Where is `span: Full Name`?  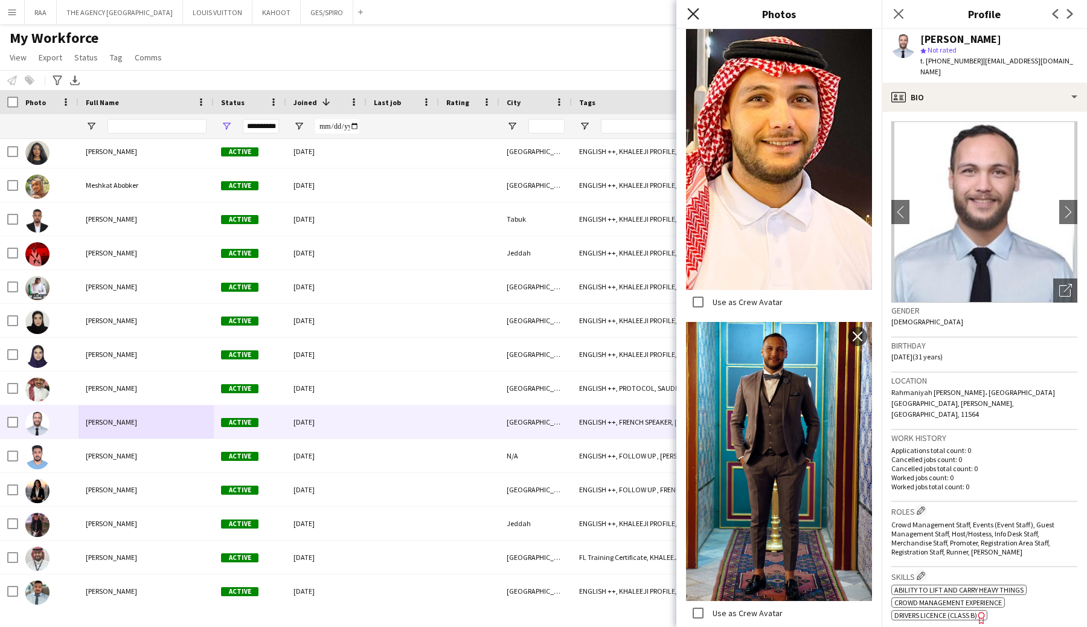 span: Full Name is located at coordinates (102, 102).